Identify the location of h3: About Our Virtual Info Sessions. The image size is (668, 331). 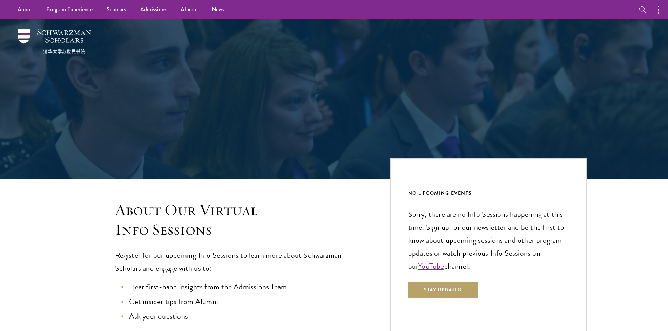
(238, 220).